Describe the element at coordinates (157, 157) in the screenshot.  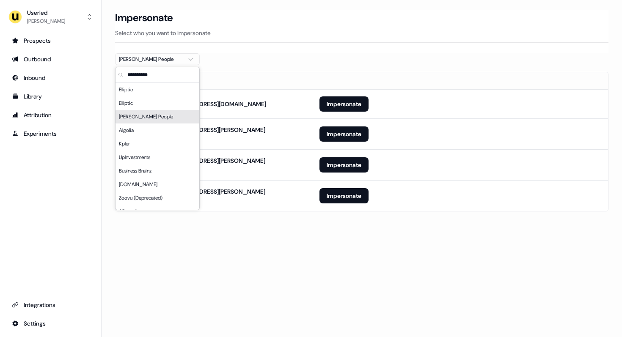
I see `div: UpInvestments` at that location.